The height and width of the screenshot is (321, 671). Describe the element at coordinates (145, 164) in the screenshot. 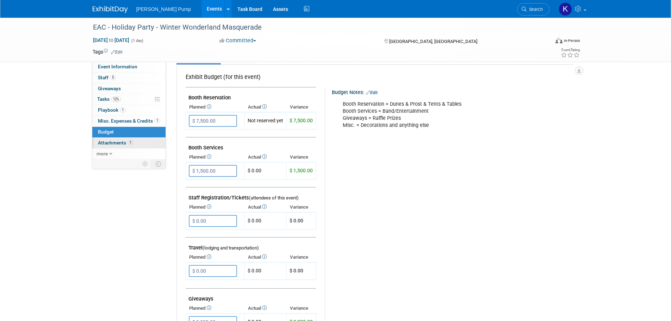

I see `td: Personalize Event Tab Strip` at that location.